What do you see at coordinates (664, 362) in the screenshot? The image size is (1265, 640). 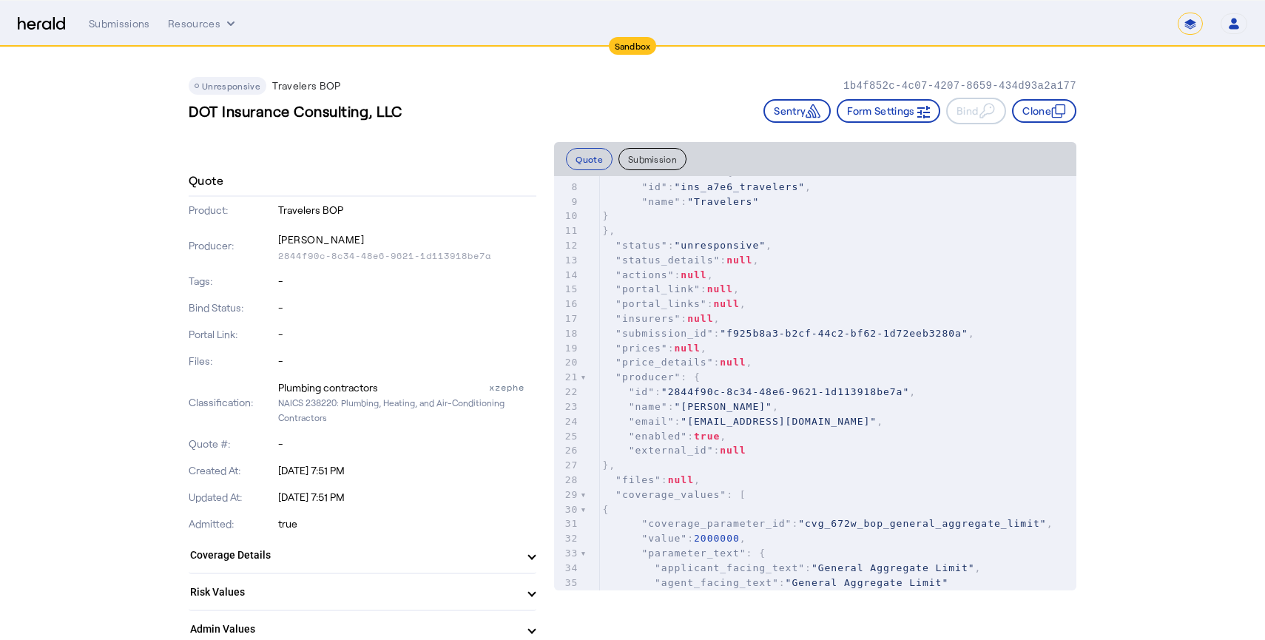 I see `span: "price_details"` at bounding box center [664, 362].